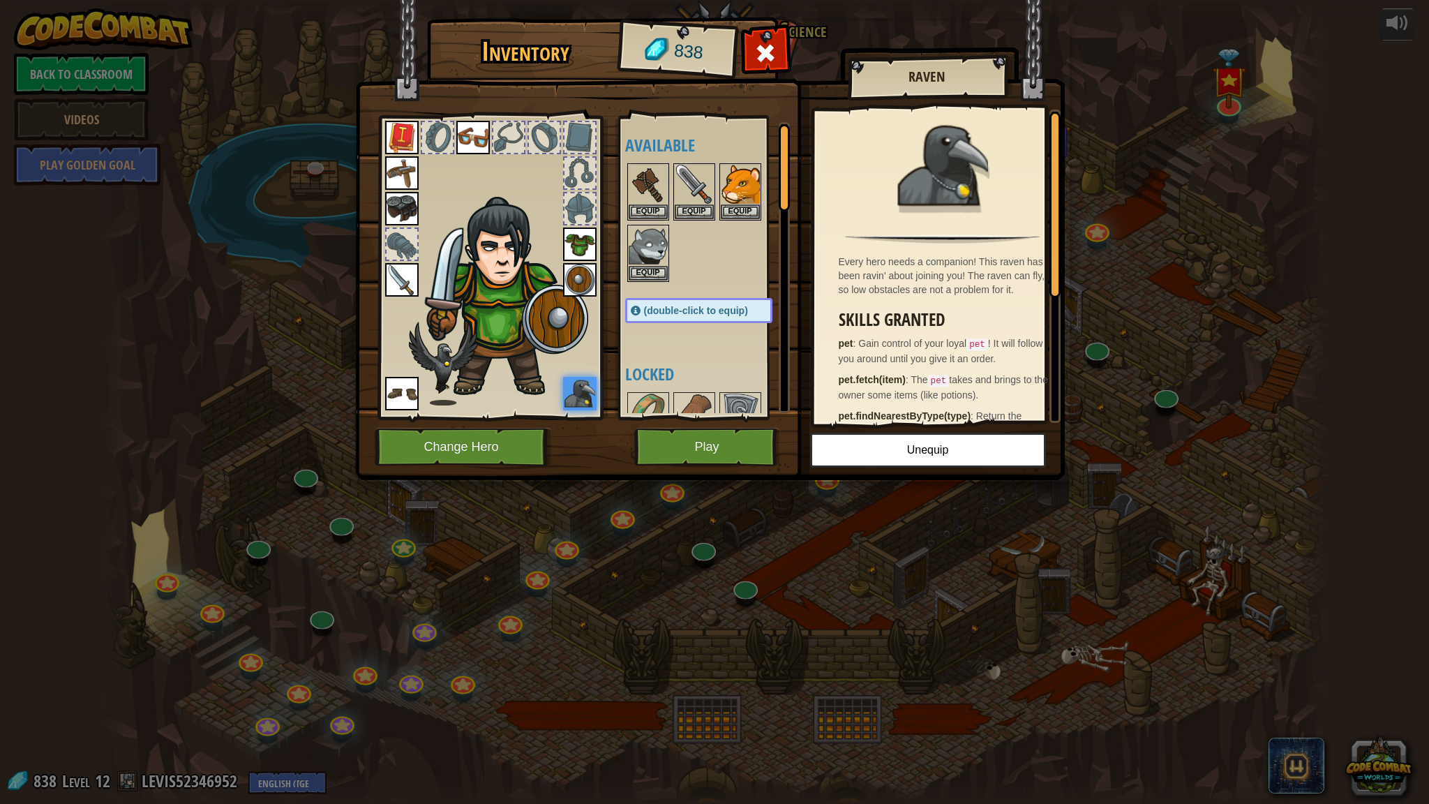  What do you see at coordinates (526, 52) in the screenshot?
I see `h1: Inventory` at bounding box center [526, 52].